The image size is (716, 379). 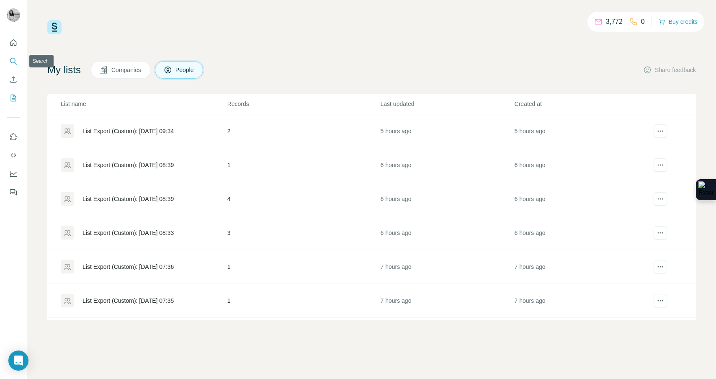 What do you see at coordinates (13, 155) in the screenshot?
I see `button: Use Surfe API` at bounding box center [13, 155].